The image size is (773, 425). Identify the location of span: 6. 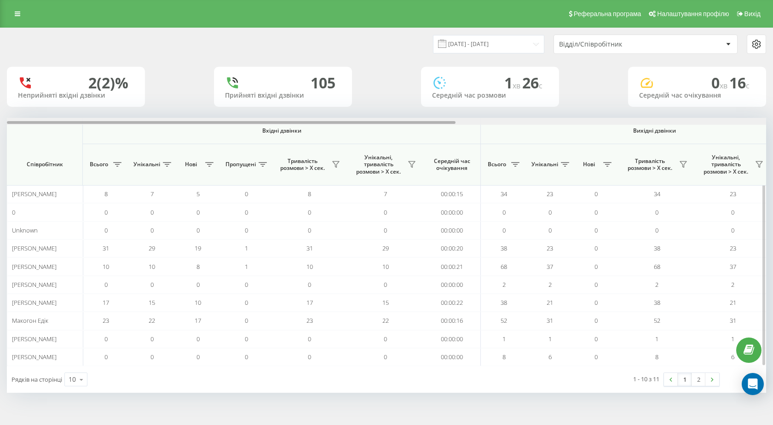
(550, 357).